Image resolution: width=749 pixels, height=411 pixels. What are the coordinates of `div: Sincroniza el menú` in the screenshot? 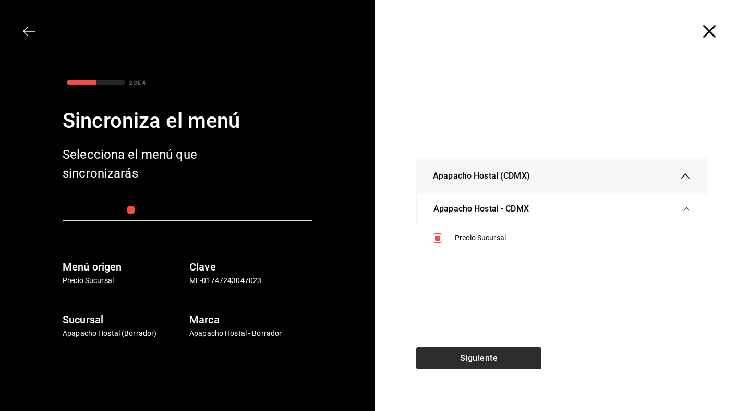 It's located at (187, 121).